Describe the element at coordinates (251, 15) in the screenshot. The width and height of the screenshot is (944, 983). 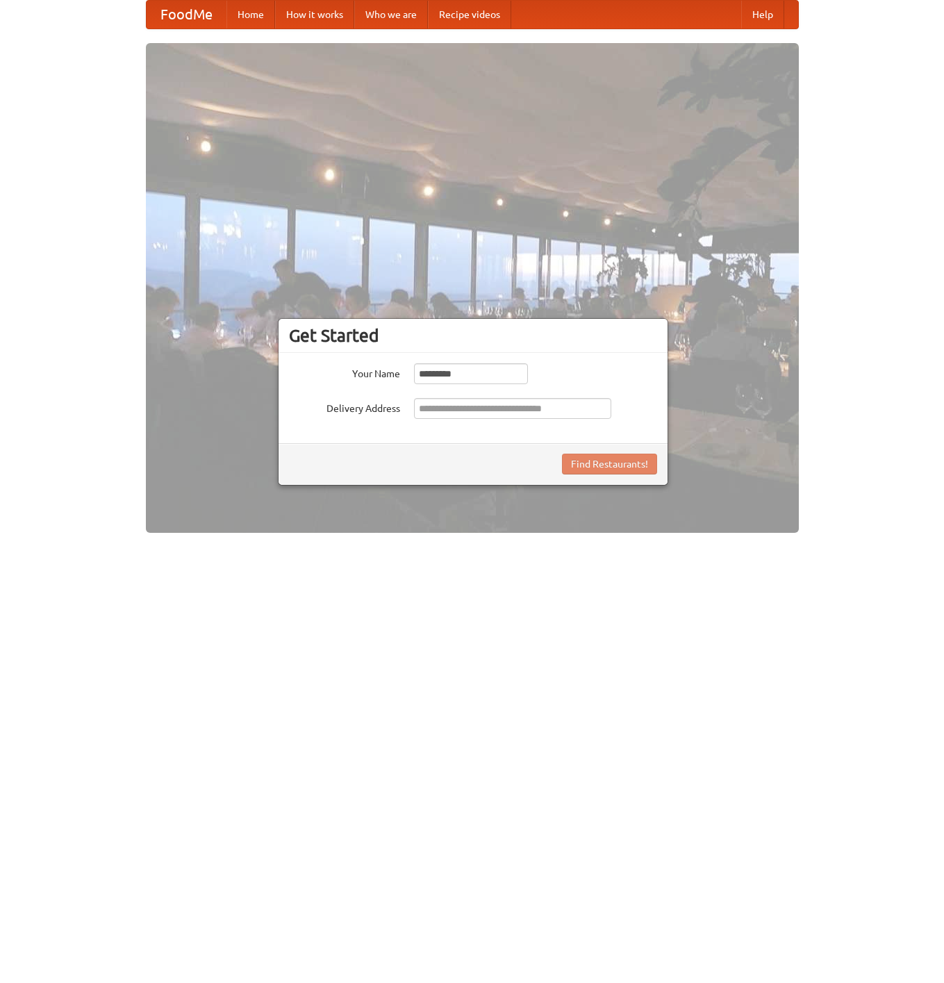
I see `a: Home` at that location.